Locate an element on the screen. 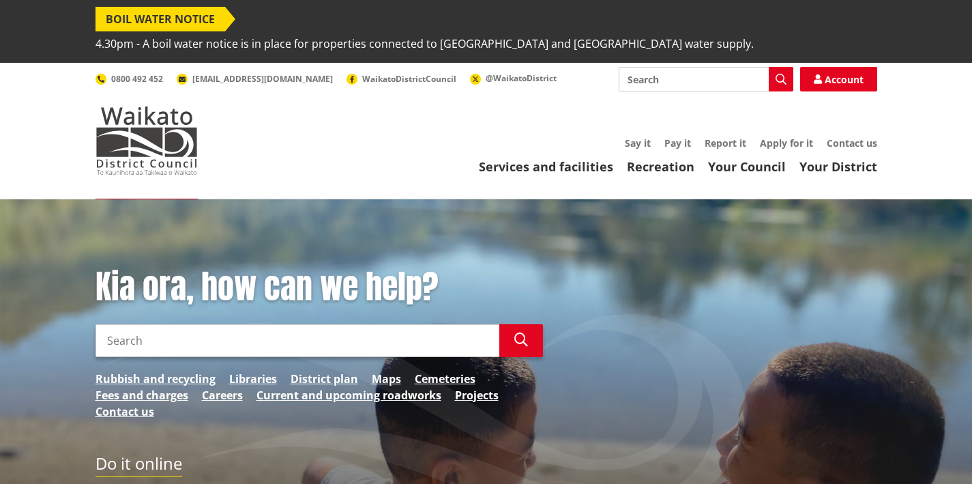 This screenshot has width=972, height=484. a: Fees and charges is located at coordinates (142, 395).